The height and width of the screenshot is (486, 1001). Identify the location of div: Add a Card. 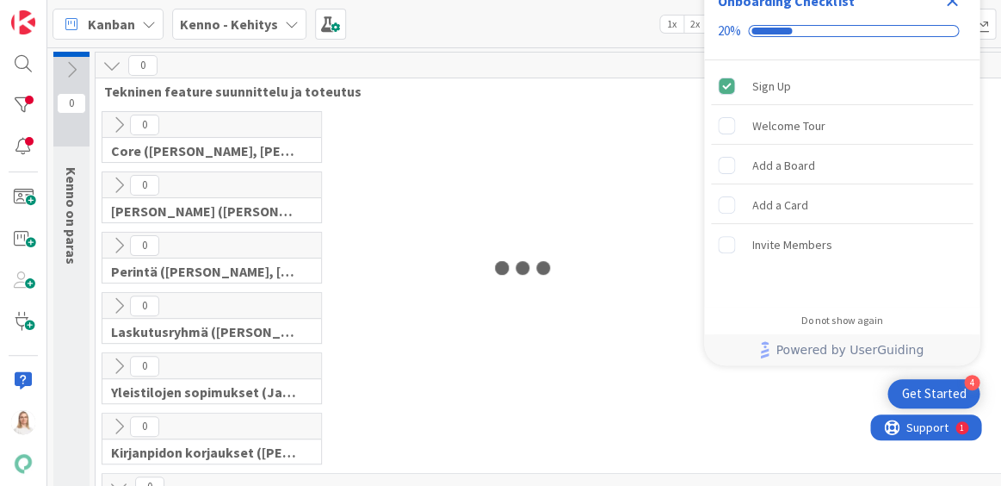
(780, 205).